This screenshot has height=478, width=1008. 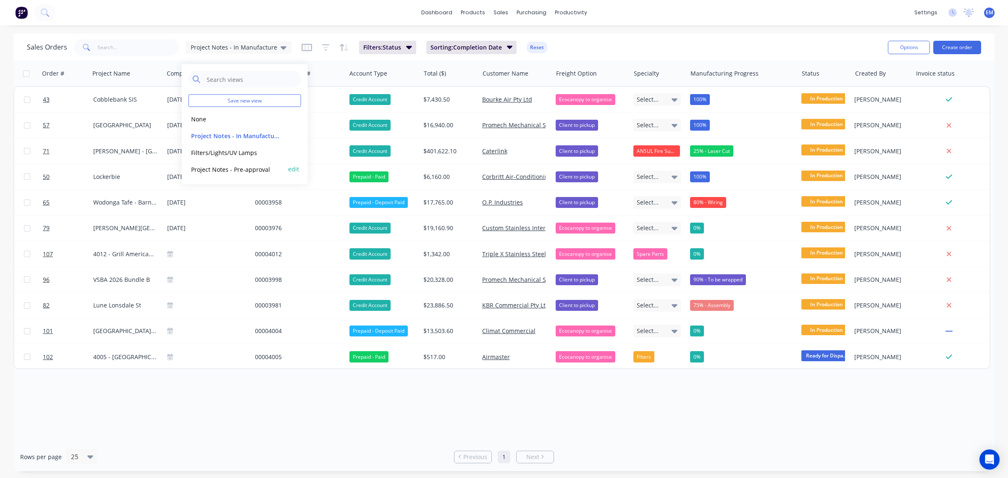 What do you see at coordinates (111, 73) in the screenshot?
I see `div: Project Name` at bounding box center [111, 73].